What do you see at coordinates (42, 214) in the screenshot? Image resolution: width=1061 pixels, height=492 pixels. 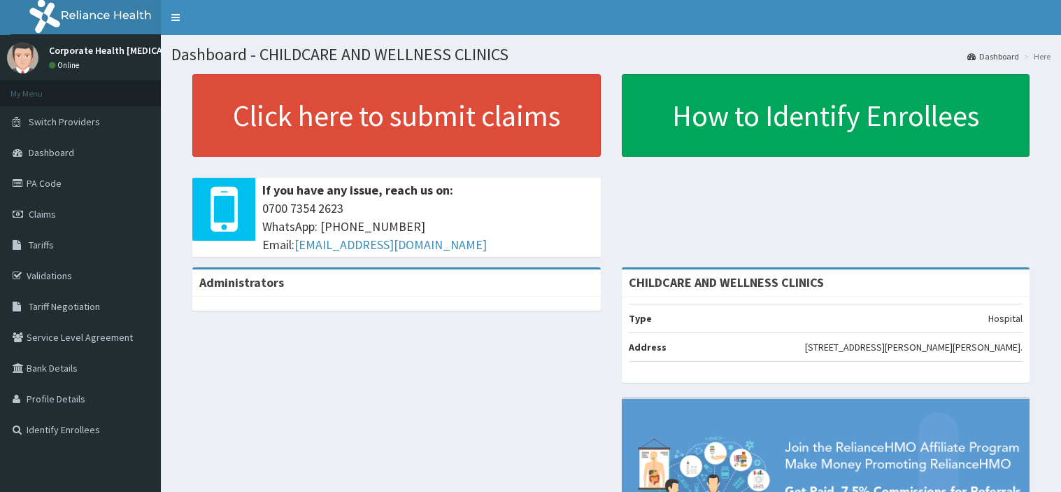 I see `span: Claims` at bounding box center [42, 214].